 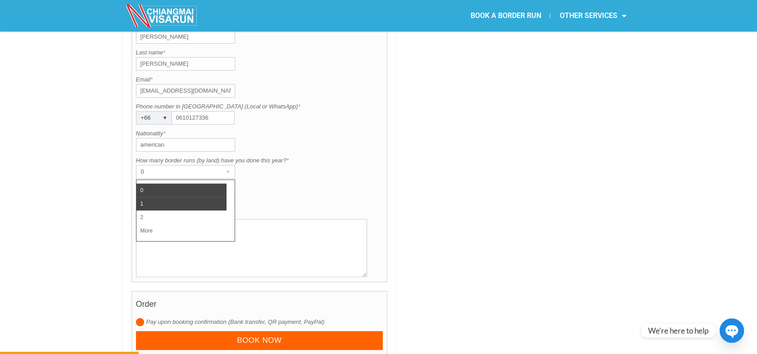 I want to click on label: Email, so click(x=259, y=80).